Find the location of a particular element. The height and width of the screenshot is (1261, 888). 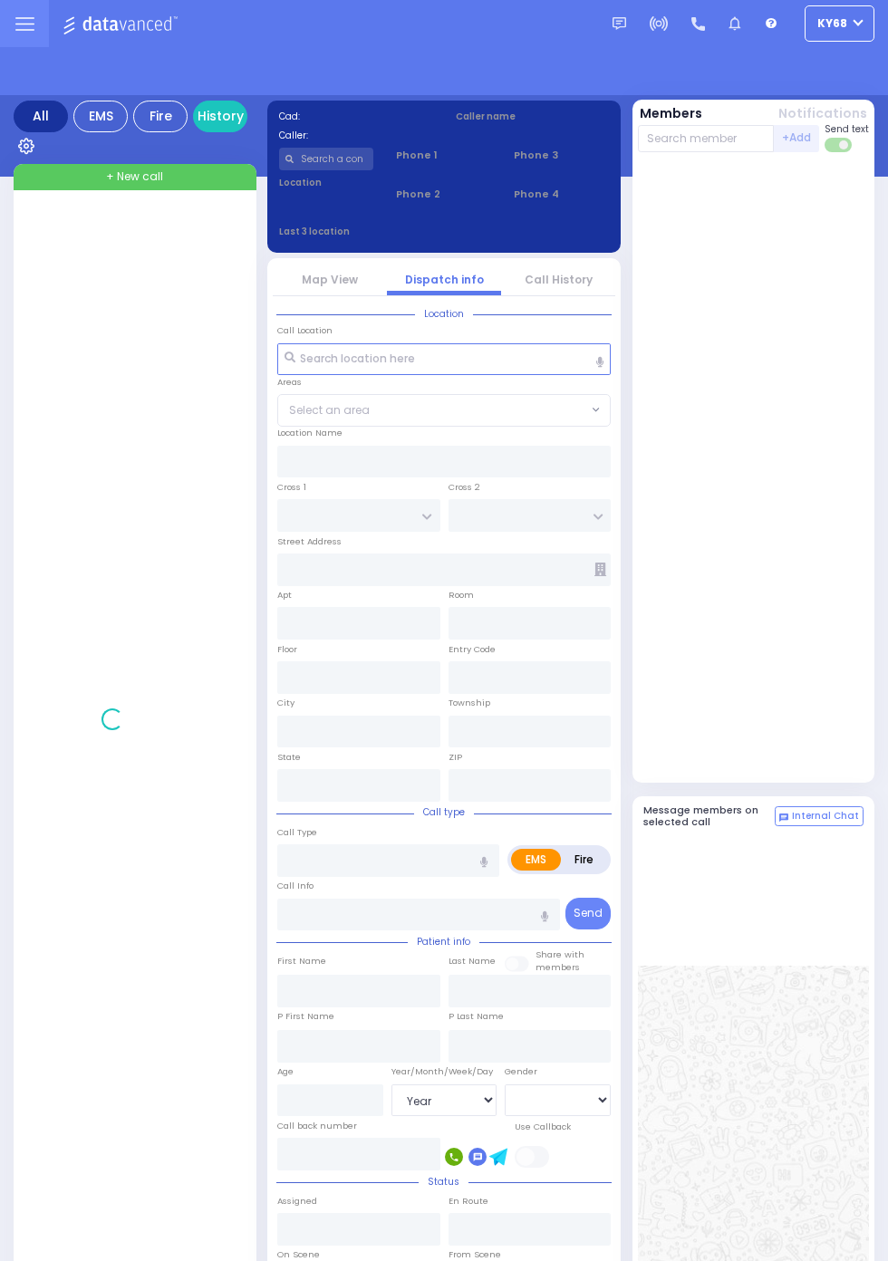

div: EMS is located at coordinates (101, 116).